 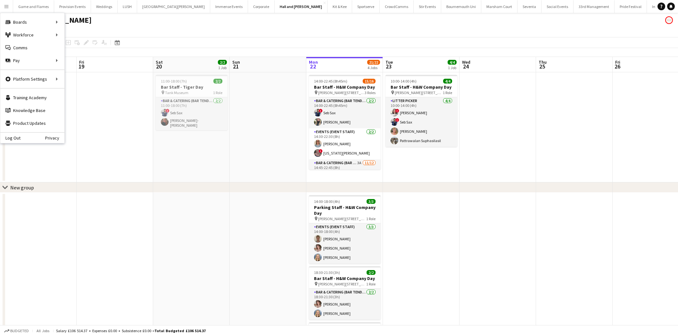 I want to click on button: Seventa, so click(x=529, y=6).